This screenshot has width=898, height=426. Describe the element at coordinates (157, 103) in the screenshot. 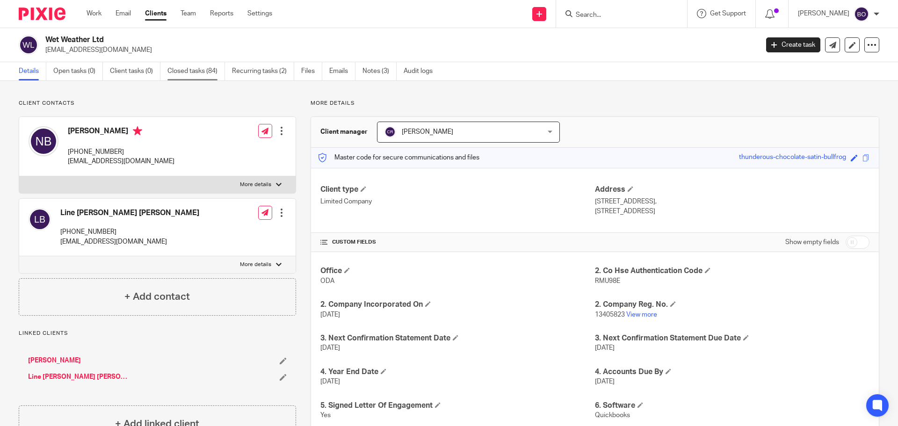

I see `p: Client contacts` at that location.